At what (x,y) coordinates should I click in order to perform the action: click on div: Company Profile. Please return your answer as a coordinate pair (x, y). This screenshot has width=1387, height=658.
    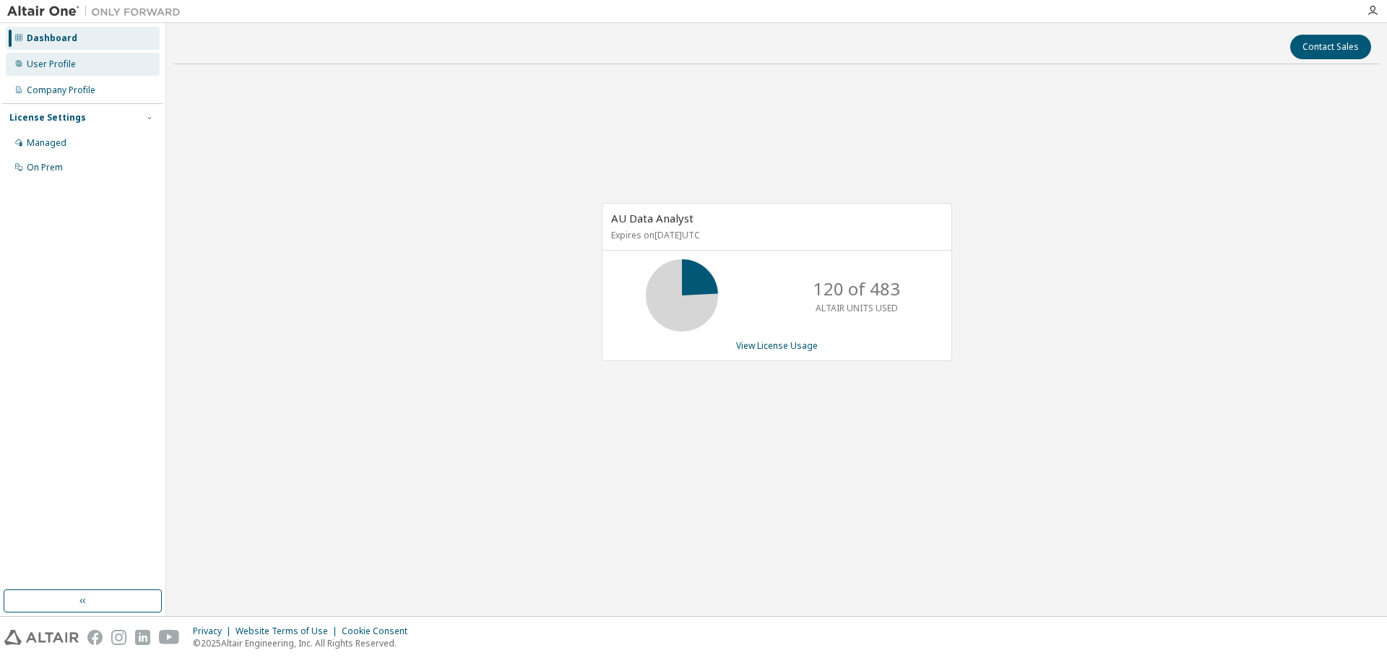
    Looking at the image, I should click on (61, 90).